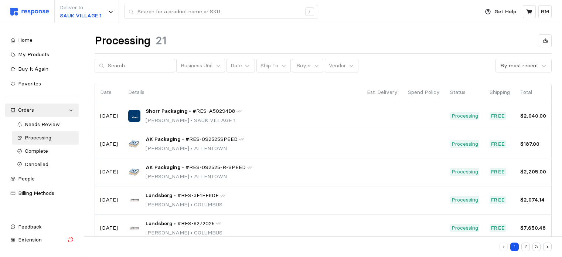 Image resolution: width=562 pixels, height=257 pixels. Describe the element at coordinates (42, 110) in the screenshot. I see `div: Orders` at that location.